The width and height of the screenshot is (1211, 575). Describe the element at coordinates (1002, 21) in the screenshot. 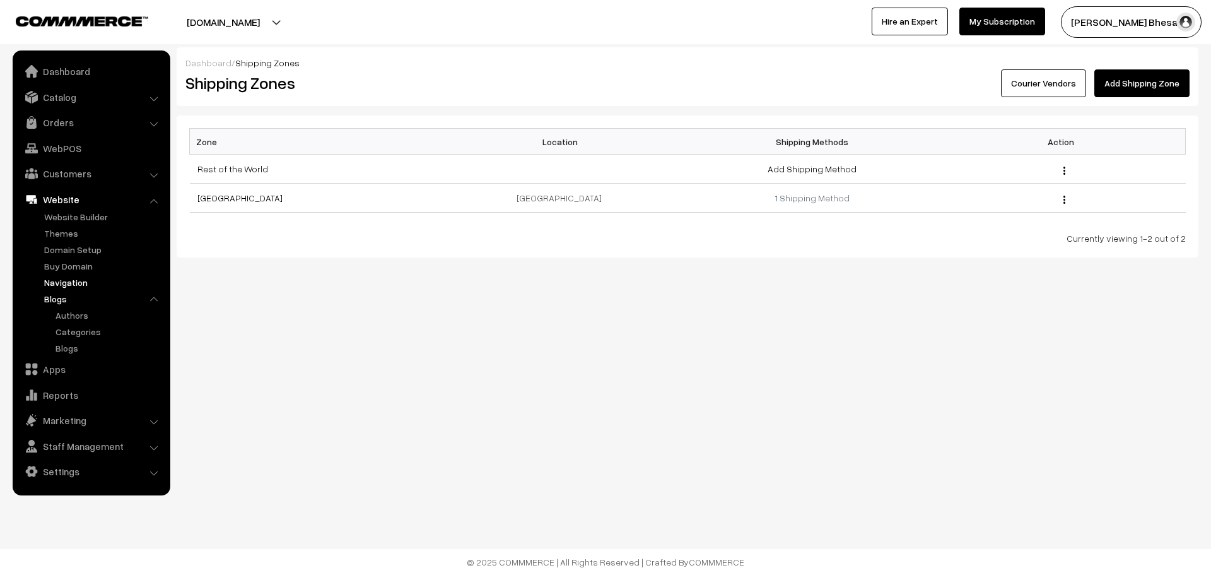

I see `a: My Subscription` at that location.